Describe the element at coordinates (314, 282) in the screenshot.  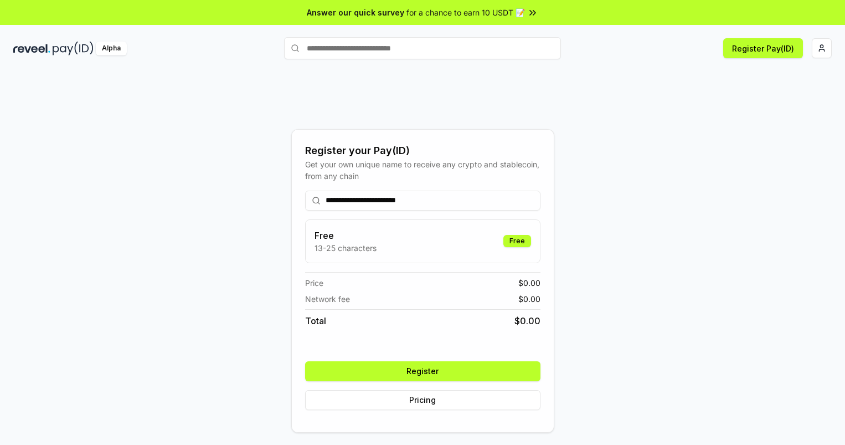
I see `span: Price` at that location.